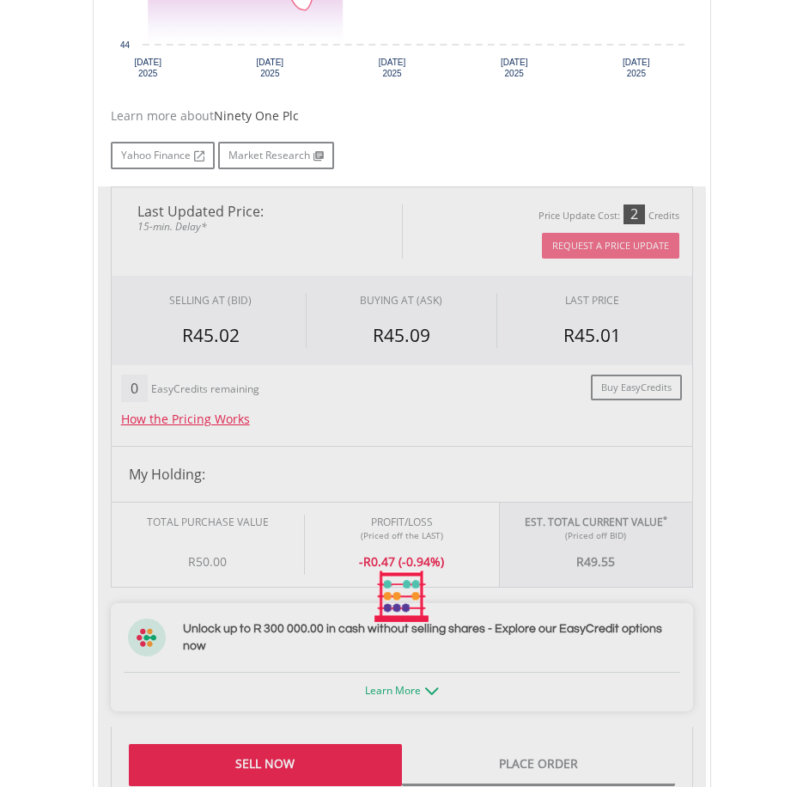  What do you see at coordinates (162, 155) in the screenshot?
I see `a: Yahoo Finance` at bounding box center [162, 155].